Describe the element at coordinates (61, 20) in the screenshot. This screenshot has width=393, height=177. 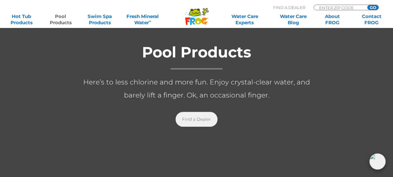
I see `a: PoolProducts` at that location.